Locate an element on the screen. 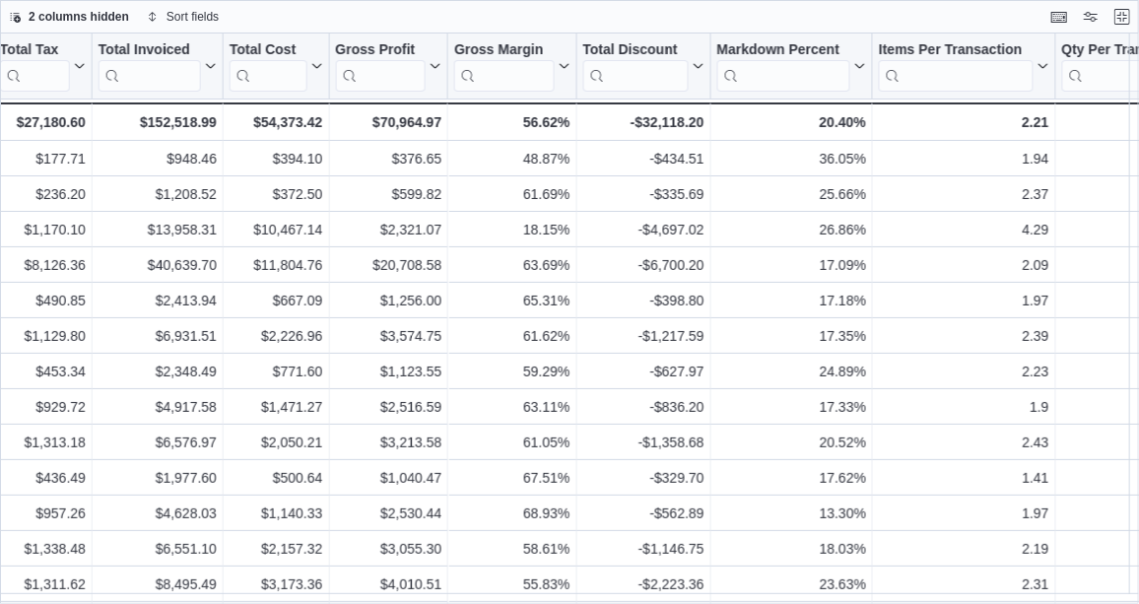  button: Display options is located at coordinates (1090, 17).